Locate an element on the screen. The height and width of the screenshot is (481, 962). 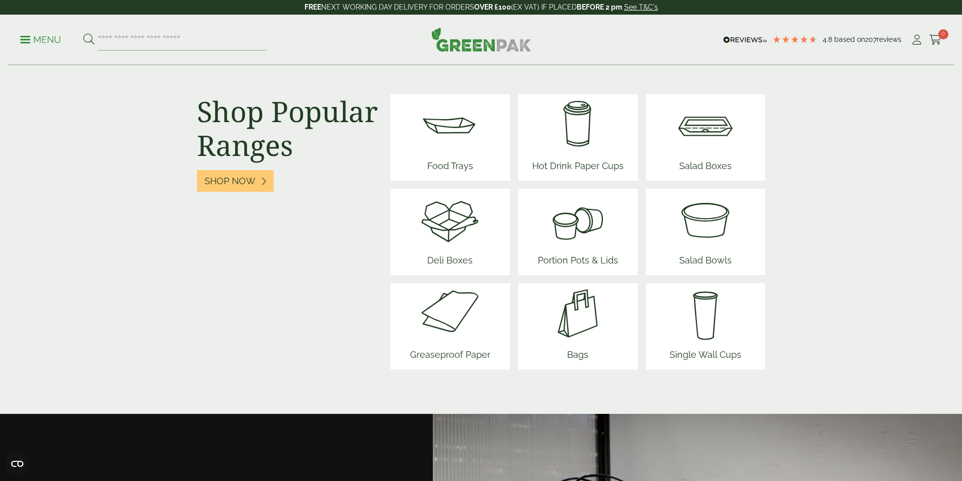
a: Bags is located at coordinates (578, 326).